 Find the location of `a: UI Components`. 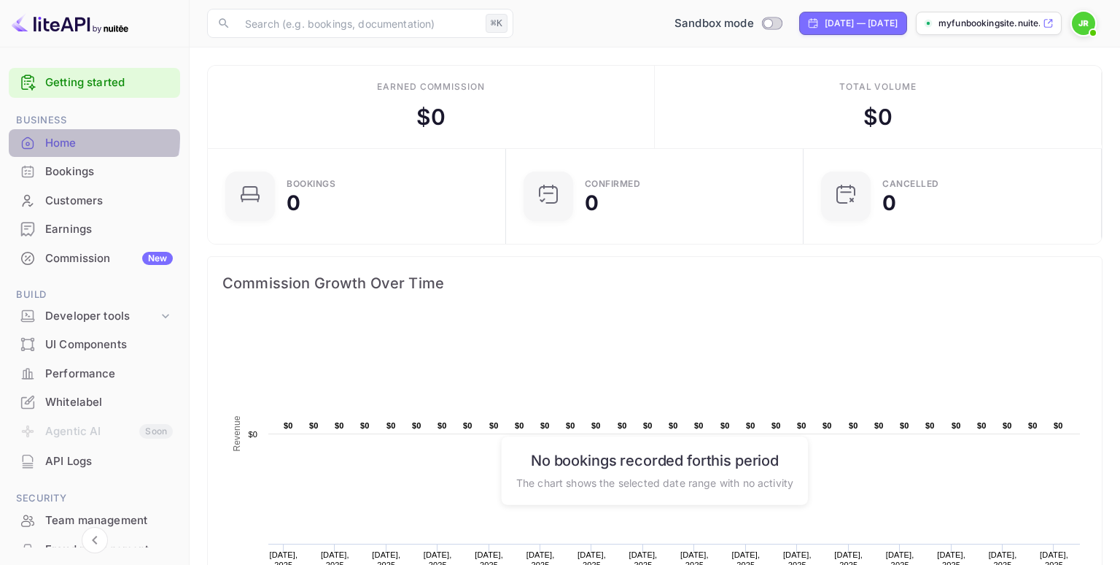

a: UI Components is located at coordinates (94, 344).